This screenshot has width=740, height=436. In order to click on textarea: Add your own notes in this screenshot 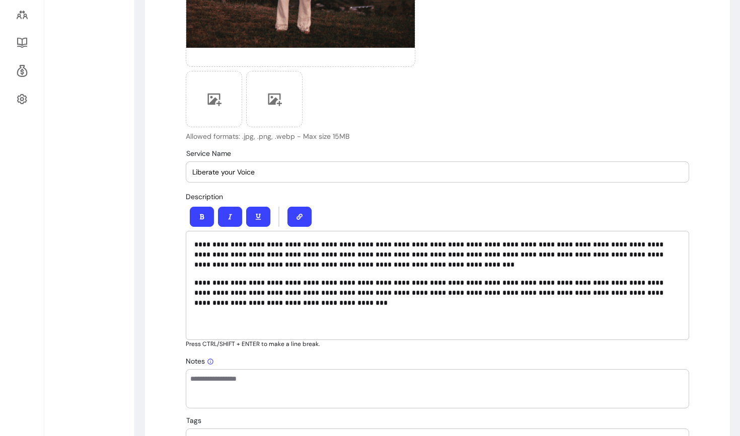, I will do `click(437, 389)`.